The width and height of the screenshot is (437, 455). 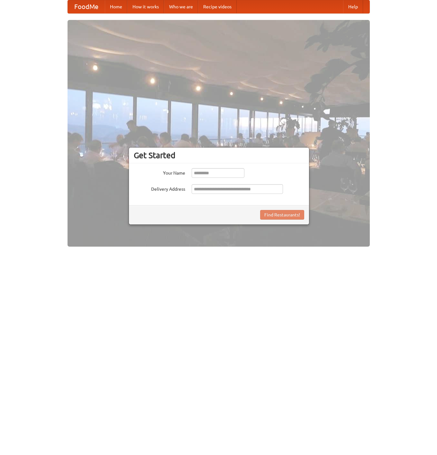 I want to click on a: Who we are, so click(x=181, y=7).